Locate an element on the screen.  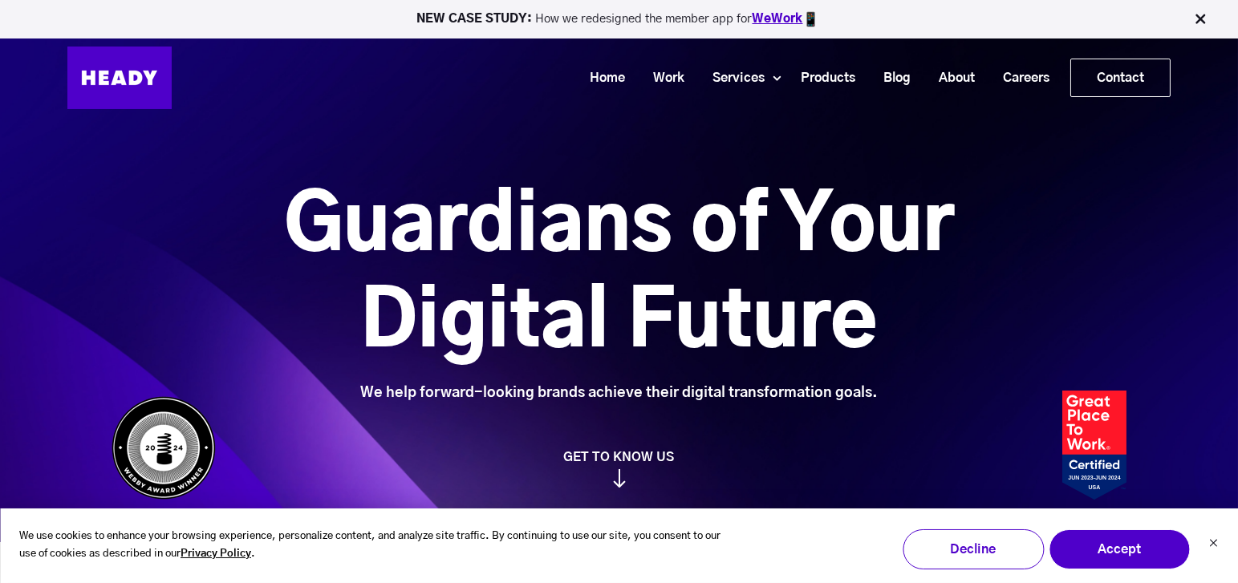
strong: NEW CASE STUDY: is located at coordinates (477, 18).